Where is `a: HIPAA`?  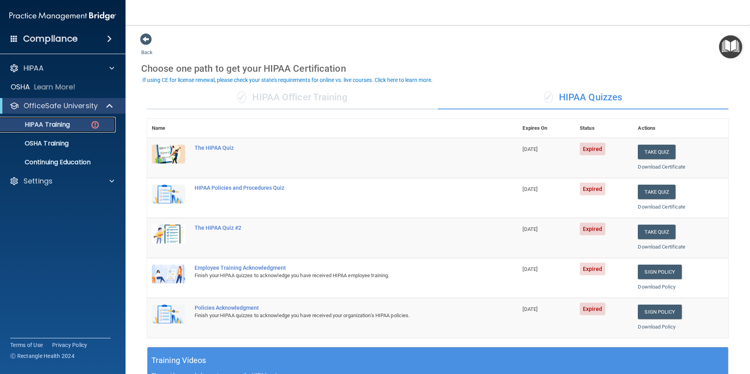 a: HIPAA is located at coordinates (62, 68).